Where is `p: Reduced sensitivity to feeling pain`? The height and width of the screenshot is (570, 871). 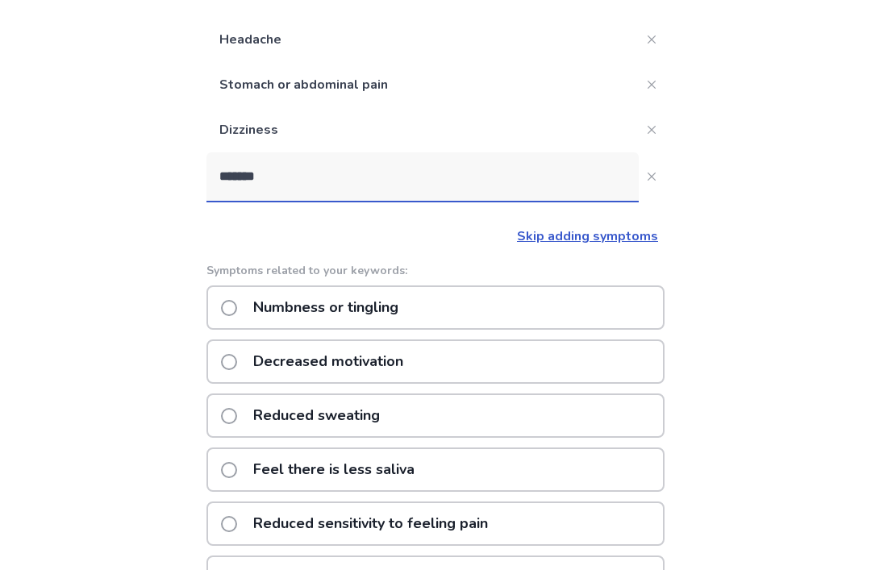 p: Reduced sensitivity to feeling pain is located at coordinates (370, 523).